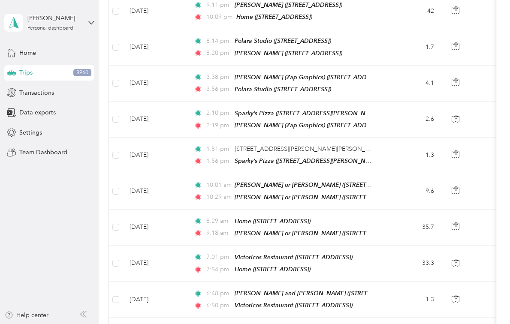 The image size is (510, 324). What do you see at coordinates (218, 221) in the screenshot?
I see `span: 8:29 am` at bounding box center [218, 221].